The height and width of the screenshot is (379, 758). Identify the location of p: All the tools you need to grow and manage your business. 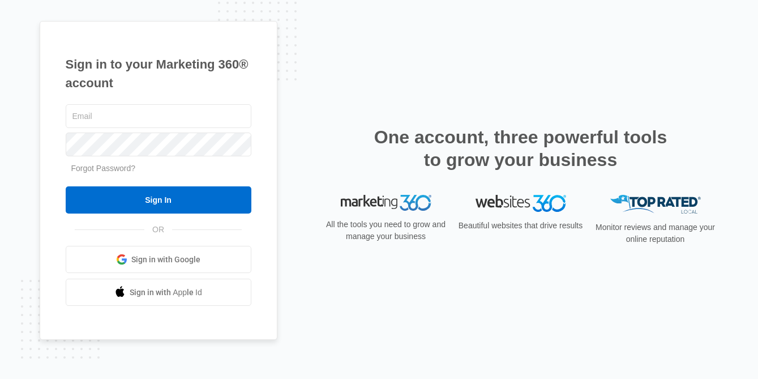
(386, 230).